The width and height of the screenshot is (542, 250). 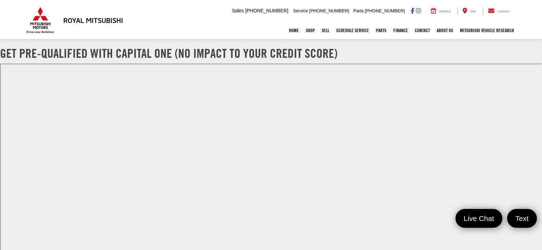 What do you see at coordinates (521, 218) in the screenshot?
I see `span: Text` at bounding box center [521, 218].